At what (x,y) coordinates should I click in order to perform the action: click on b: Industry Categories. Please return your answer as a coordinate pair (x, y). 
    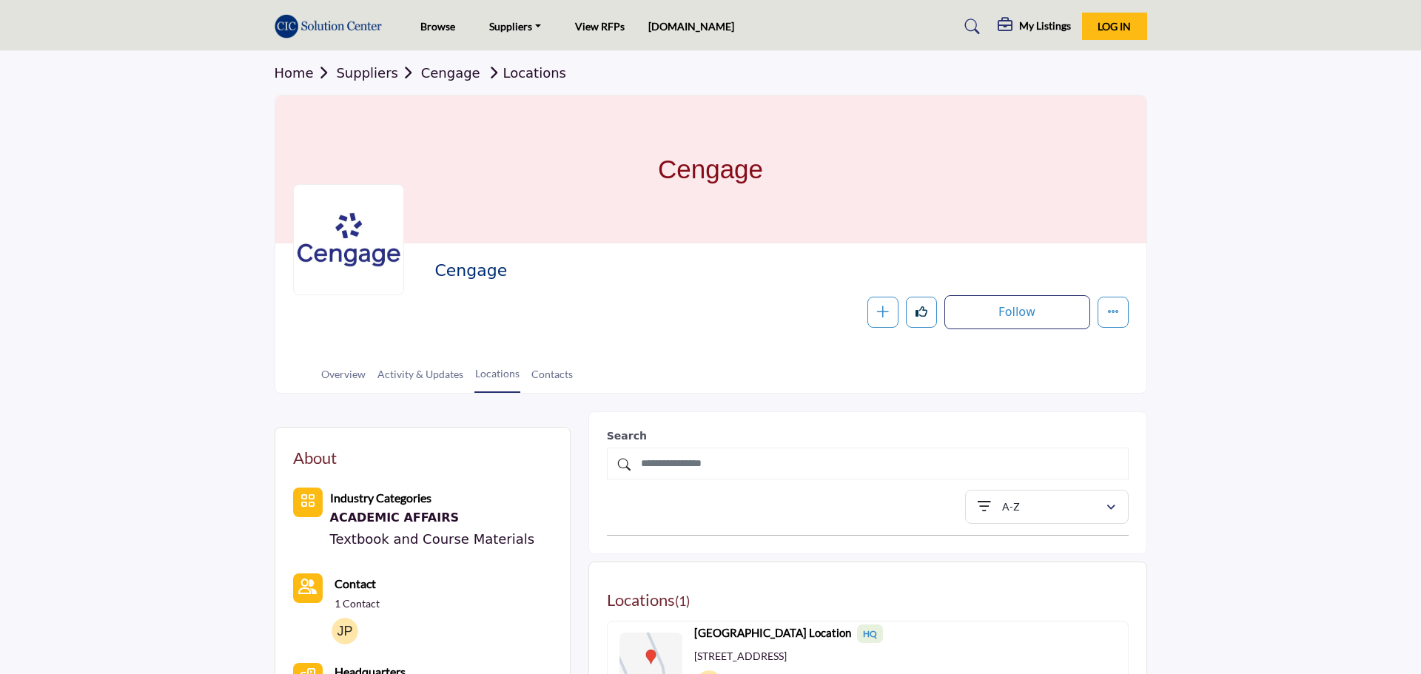
    Looking at the image, I should click on (380, 497).